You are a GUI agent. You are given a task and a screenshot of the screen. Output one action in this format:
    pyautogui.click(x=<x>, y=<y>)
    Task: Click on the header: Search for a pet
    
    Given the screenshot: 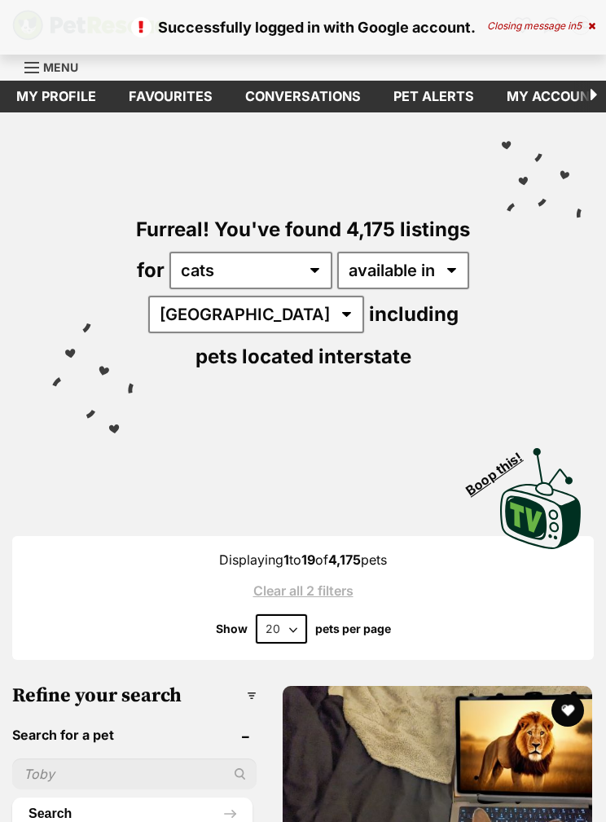 What is the action you would take?
    pyautogui.click(x=134, y=735)
    